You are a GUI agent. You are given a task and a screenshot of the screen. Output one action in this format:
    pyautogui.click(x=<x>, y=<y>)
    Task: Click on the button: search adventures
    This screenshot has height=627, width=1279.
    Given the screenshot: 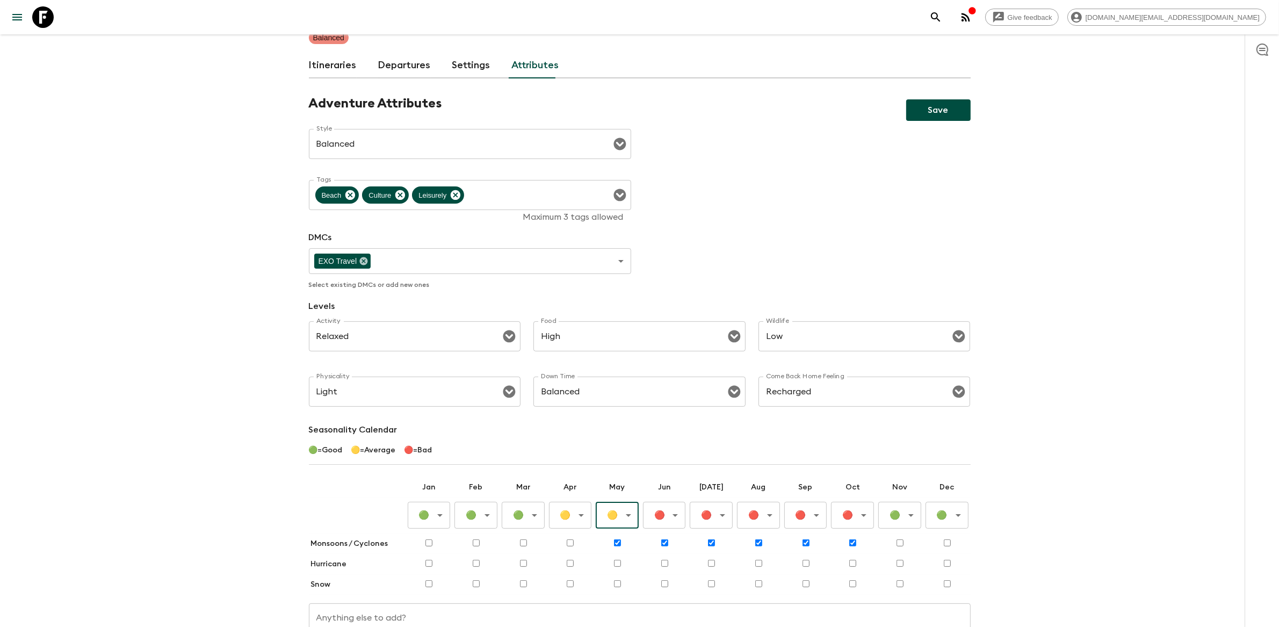 What is the action you would take?
    pyautogui.click(x=936, y=17)
    